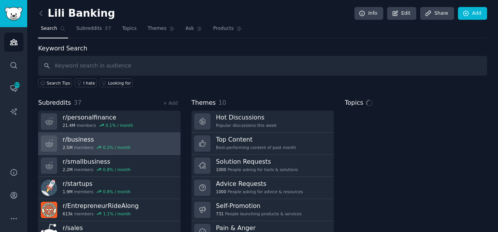 This screenshot has height=232, width=498. What do you see at coordinates (194, 30) in the screenshot?
I see `a: Ask` at bounding box center [194, 30].